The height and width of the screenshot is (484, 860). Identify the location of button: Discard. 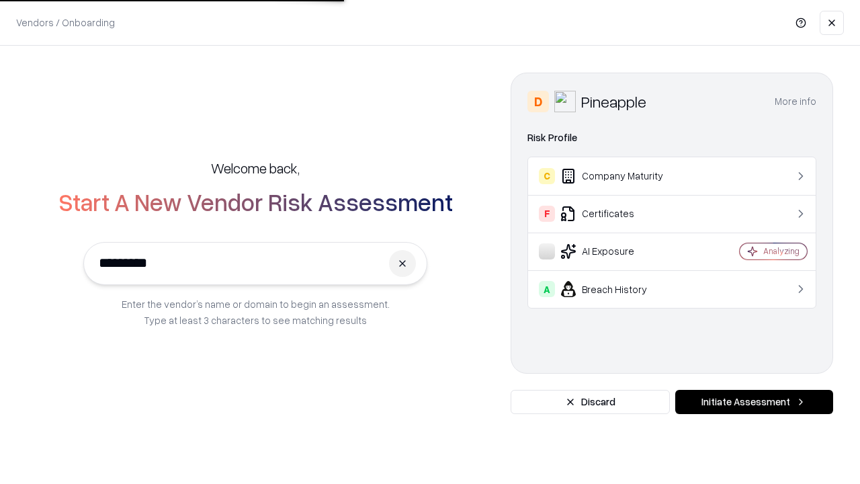
(590, 402).